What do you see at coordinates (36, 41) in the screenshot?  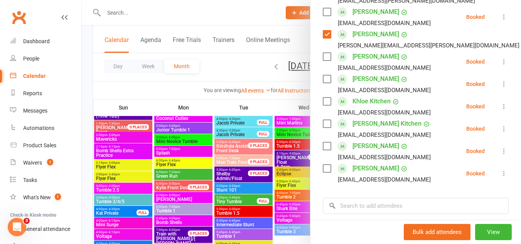 I see `div: Dashboard` at bounding box center [36, 41].